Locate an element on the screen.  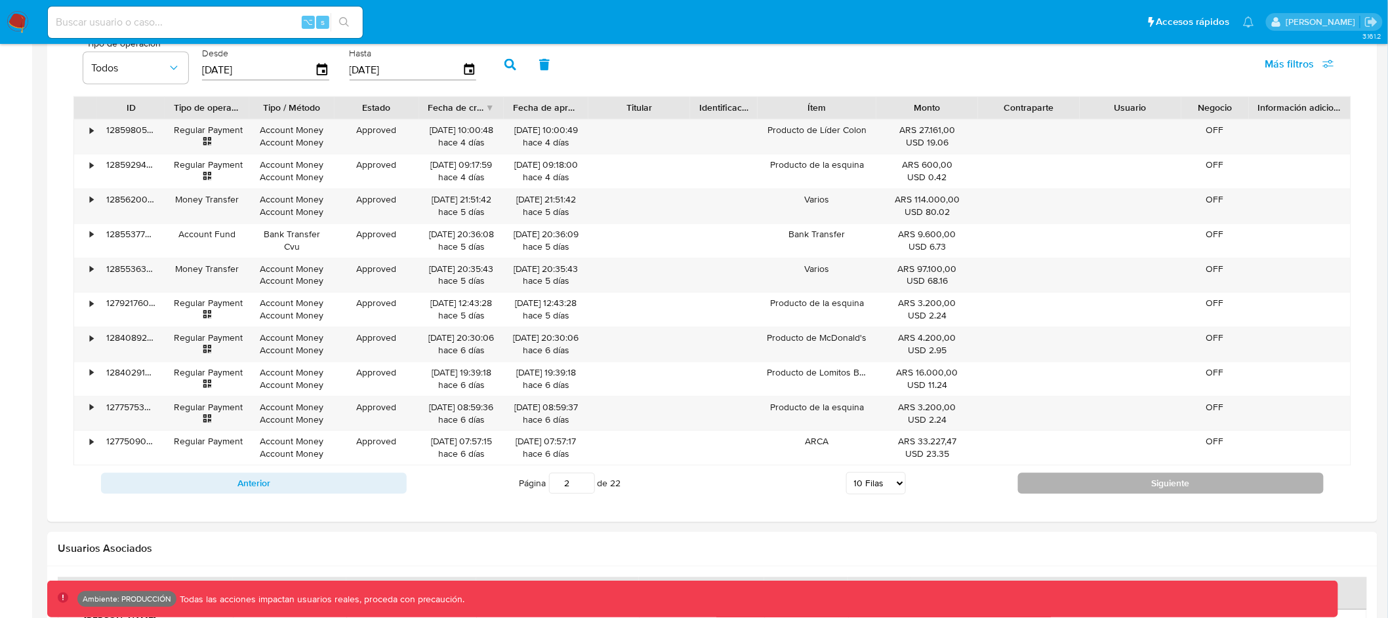
p: Todas las acciones impactan usuarios reales, proceda con precaución. is located at coordinates (321, 599).